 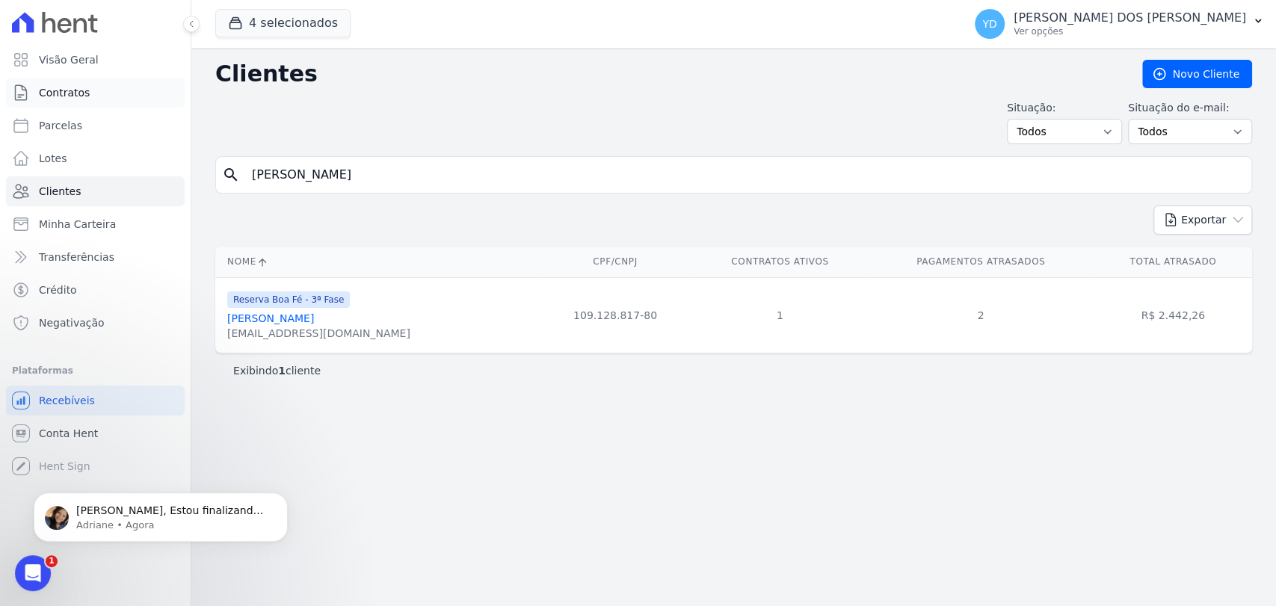 What do you see at coordinates (161, 64) in the screenshot?
I see `p: Message from Adriane, sent Agora` at bounding box center [161, 64].